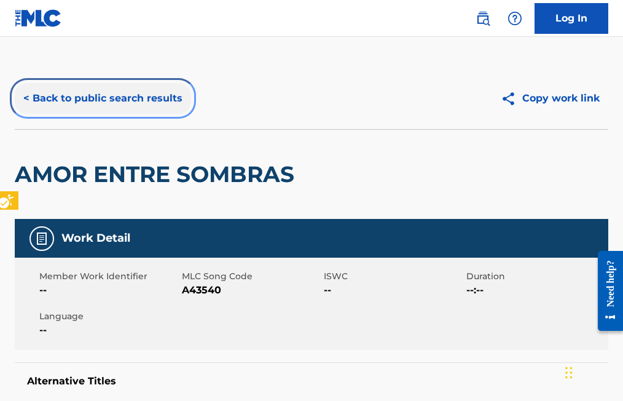  Describe the element at coordinates (550, 98) in the screenshot. I see `button: Copy work link` at that location.